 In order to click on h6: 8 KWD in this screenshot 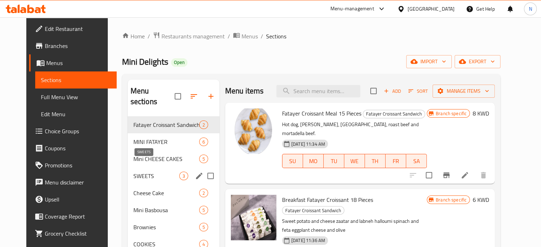, I will do `click(481, 114)`.